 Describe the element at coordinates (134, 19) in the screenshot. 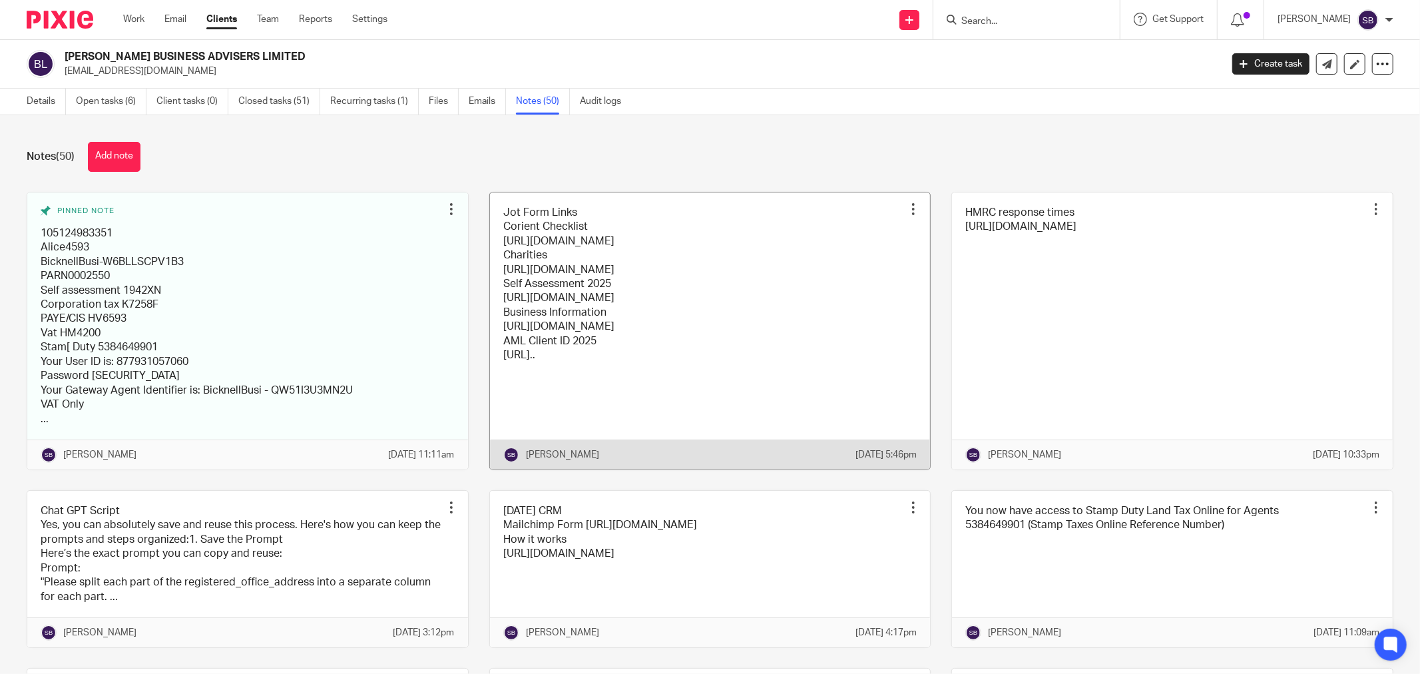

I see `a: Work` at that location.